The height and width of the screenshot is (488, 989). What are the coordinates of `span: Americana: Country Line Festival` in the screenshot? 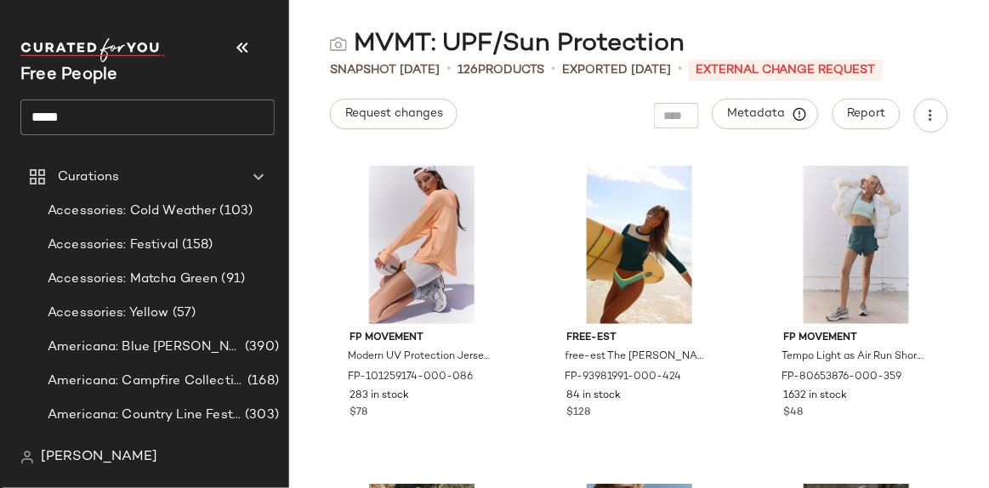 It's located at (145, 415).